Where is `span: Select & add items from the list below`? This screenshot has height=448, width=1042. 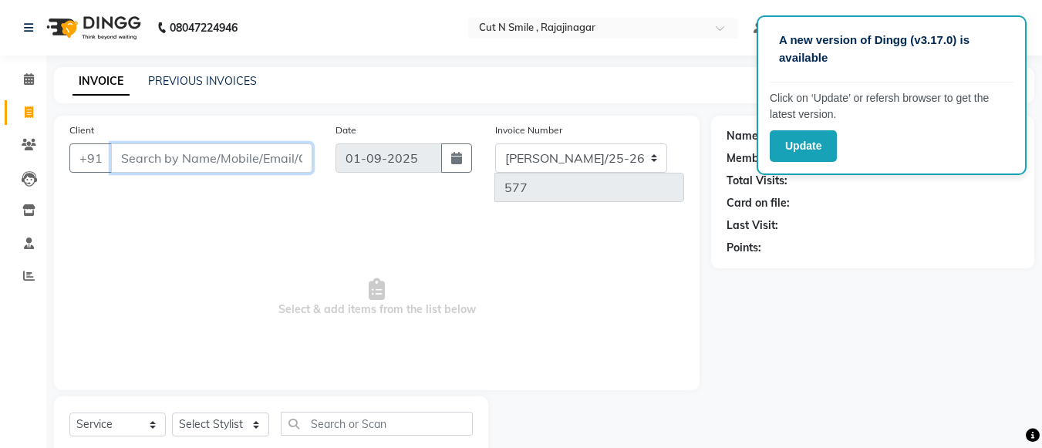
span: Select & add items from the list below is located at coordinates (376, 298).